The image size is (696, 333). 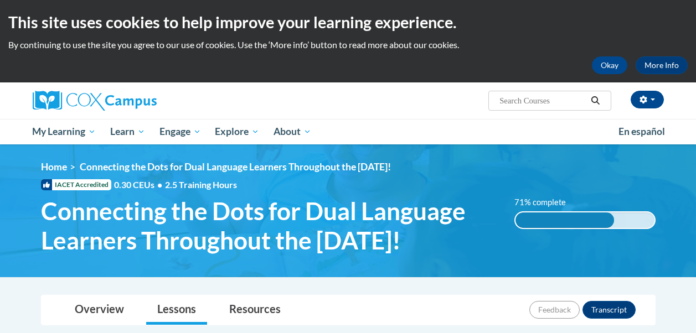 What do you see at coordinates (565, 220) in the screenshot?
I see `div: 71% complete` at bounding box center [565, 220].